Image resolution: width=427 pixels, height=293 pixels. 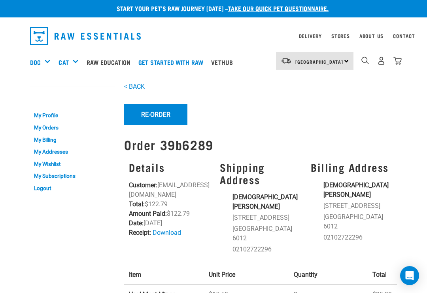 I want to click on a: About Us, so click(x=371, y=36).